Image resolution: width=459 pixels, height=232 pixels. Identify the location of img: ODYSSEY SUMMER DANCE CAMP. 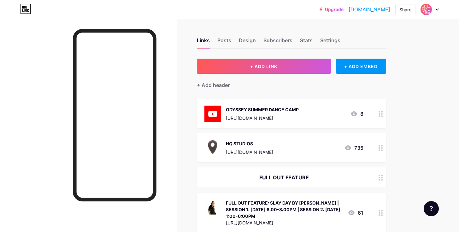
(213, 114).